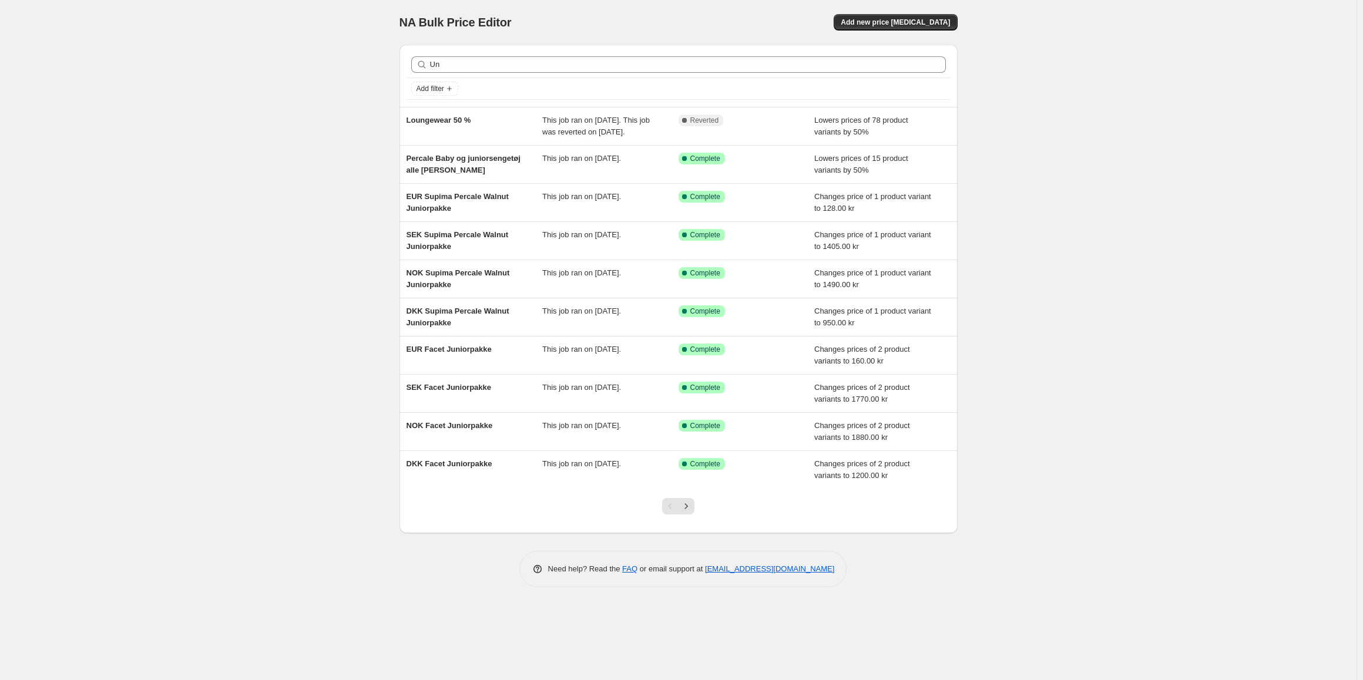  What do you see at coordinates (872, 240) in the screenshot?
I see `span: Changes price of 1 product variant to 1405.00 kr` at bounding box center [872, 240].